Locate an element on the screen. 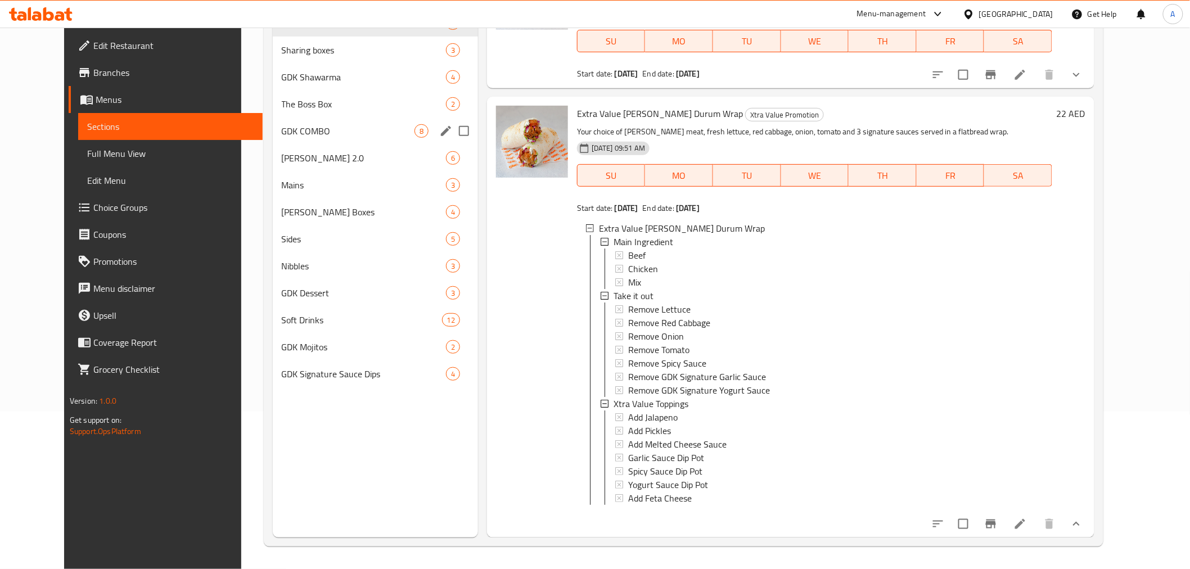 This screenshot has width=1190, height=569. span: A is located at coordinates (1173, 14).